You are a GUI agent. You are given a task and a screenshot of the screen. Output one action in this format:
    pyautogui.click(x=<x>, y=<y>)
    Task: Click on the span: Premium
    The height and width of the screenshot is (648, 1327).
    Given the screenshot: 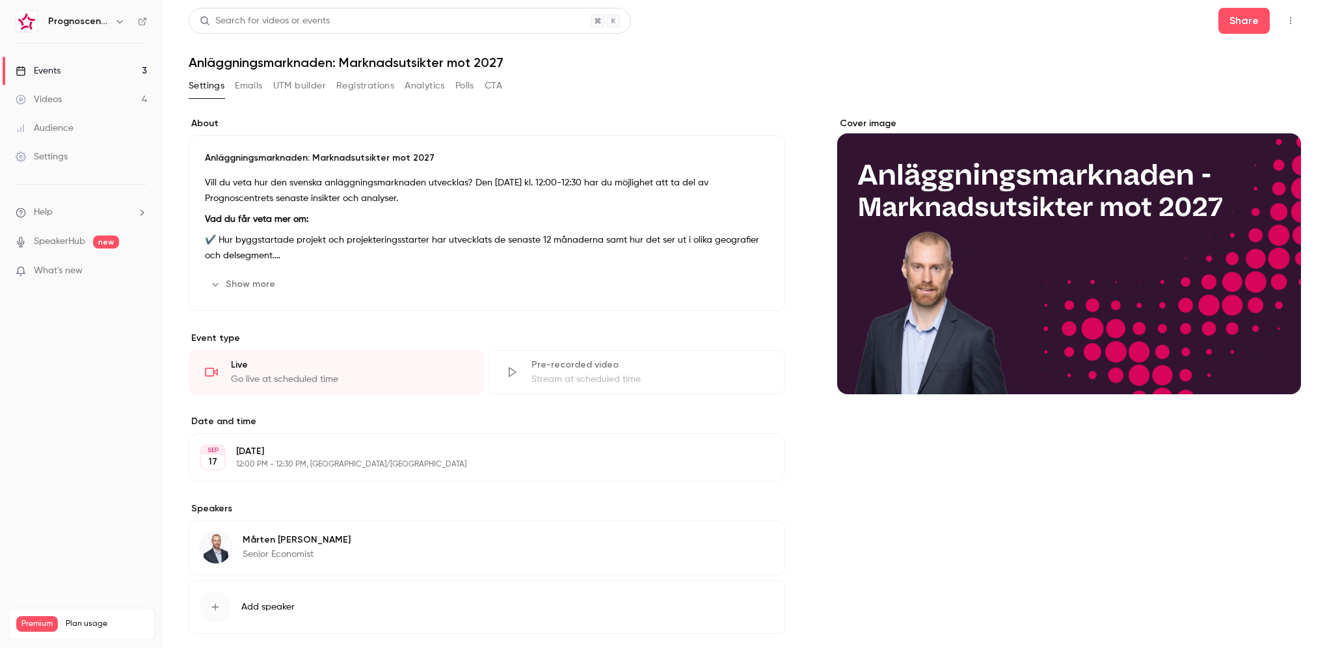 What is the action you would take?
    pyautogui.click(x=37, y=624)
    